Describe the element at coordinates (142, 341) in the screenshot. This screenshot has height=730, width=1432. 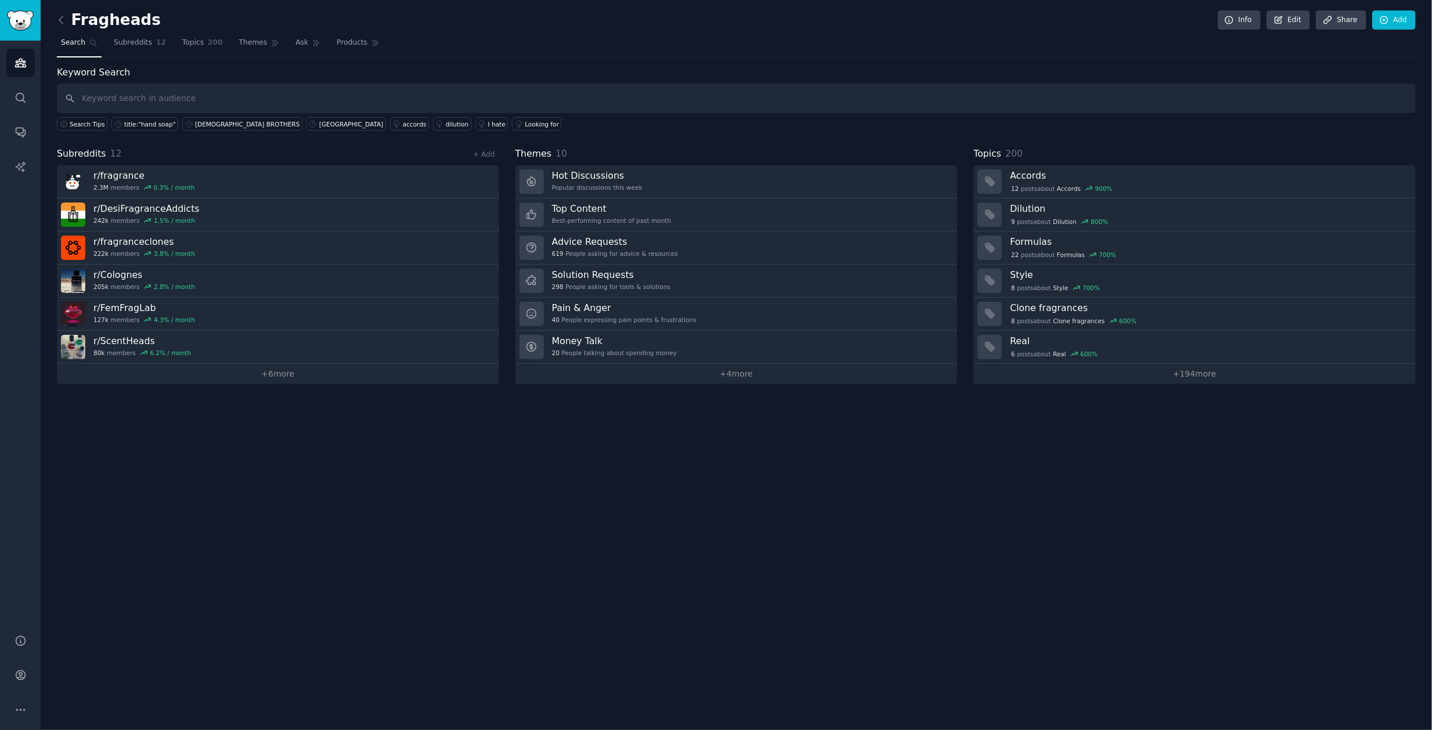
I see `h3: r/ ScentHeads` at that location.